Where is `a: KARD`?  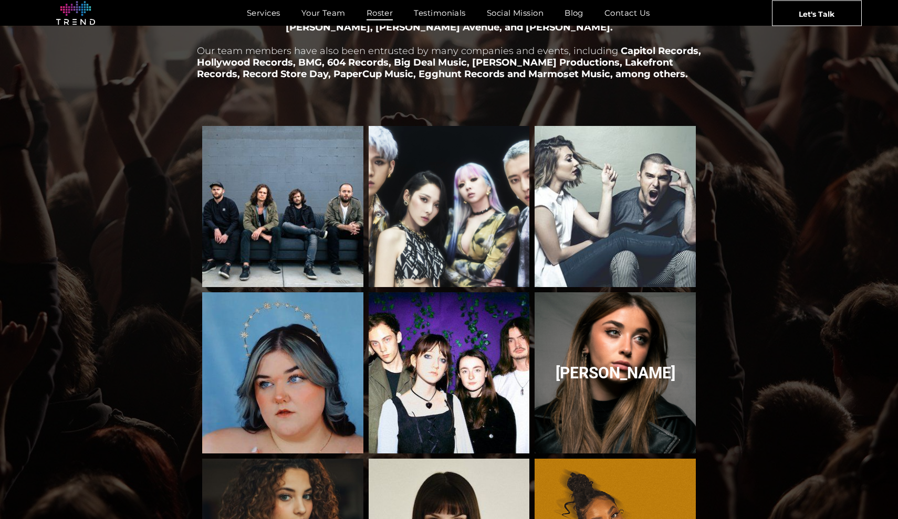 a: KARD is located at coordinates (449, 206).